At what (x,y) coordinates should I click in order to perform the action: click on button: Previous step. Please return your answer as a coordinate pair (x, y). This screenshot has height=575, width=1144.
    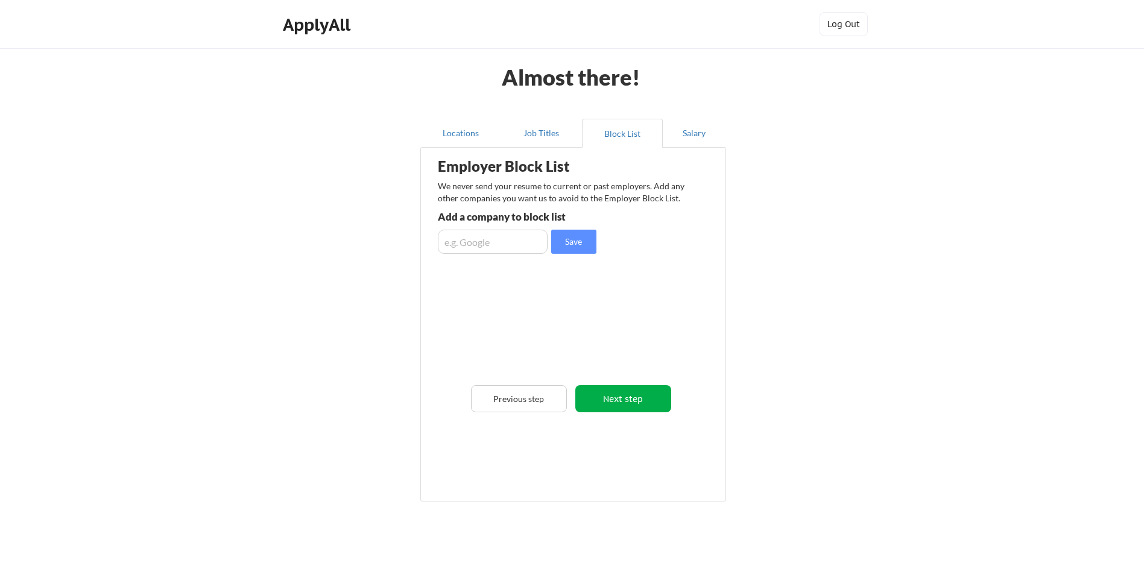
    Looking at the image, I should click on (519, 399).